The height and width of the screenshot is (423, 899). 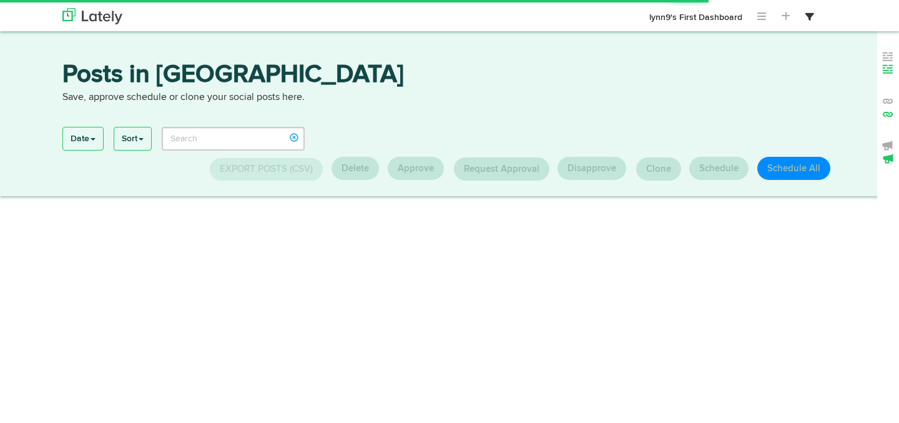 What do you see at coordinates (888, 69) in the screenshot?
I see `img: keywords_on.svg` at bounding box center [888, 69].